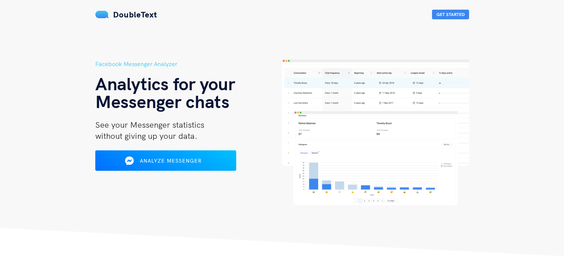 The width and height of the screenshot is (564, 271). What do you see at coordinates (166, 163) in the screenshot?
I see `a: Analyze Messenger` at bounding box center [166, 163].